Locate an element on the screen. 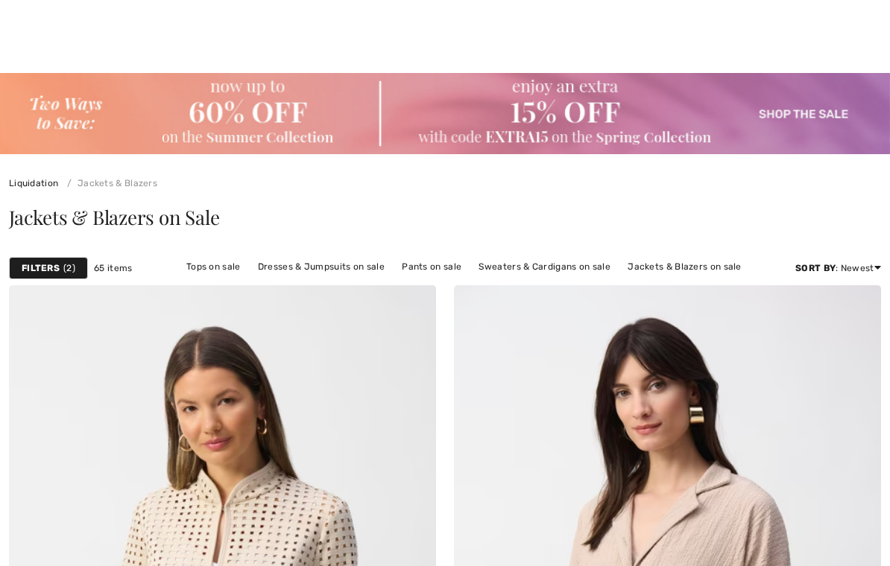  span: Jackets & Blazers on Sale is located at coordinates (114, 217).